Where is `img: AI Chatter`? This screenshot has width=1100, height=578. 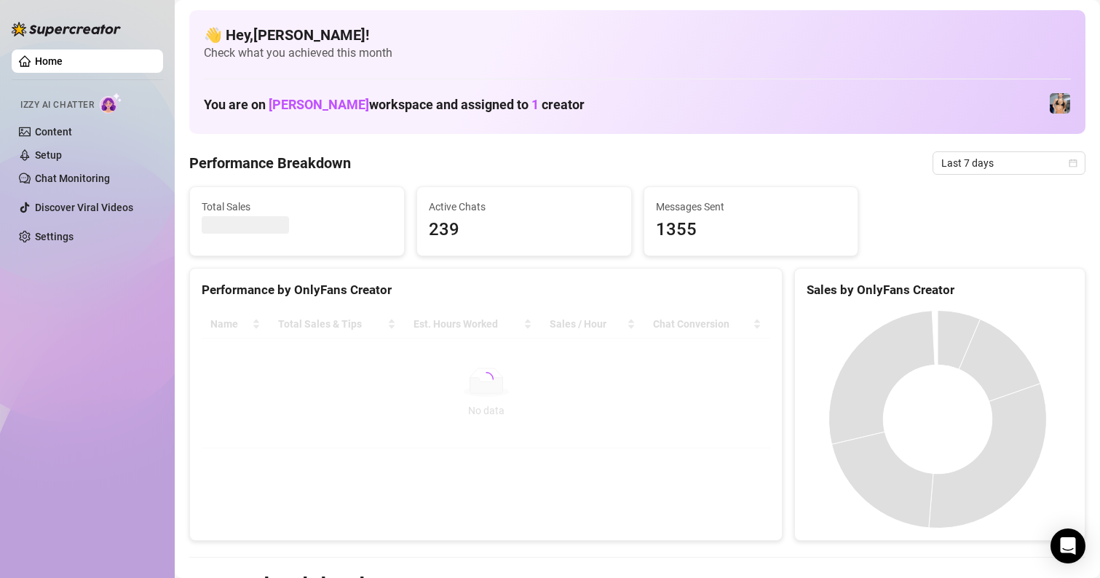 img: AI Chatter is located at coordinates (111, 103).